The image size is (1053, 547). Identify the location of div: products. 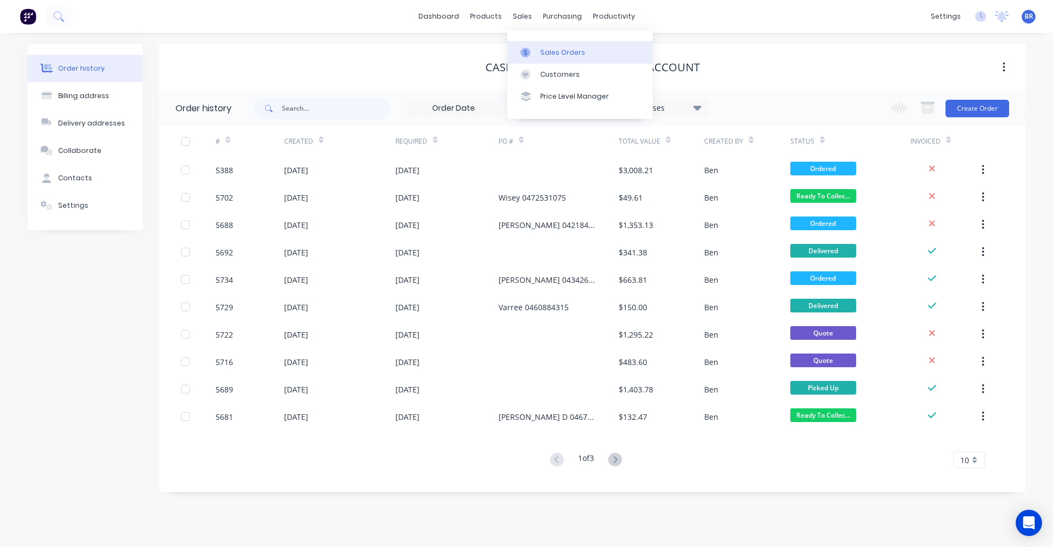
(486, 16).